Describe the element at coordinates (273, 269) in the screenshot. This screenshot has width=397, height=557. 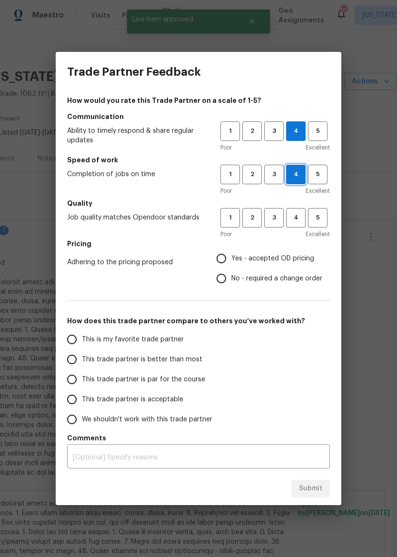
I see `div: Pricing` at that location.